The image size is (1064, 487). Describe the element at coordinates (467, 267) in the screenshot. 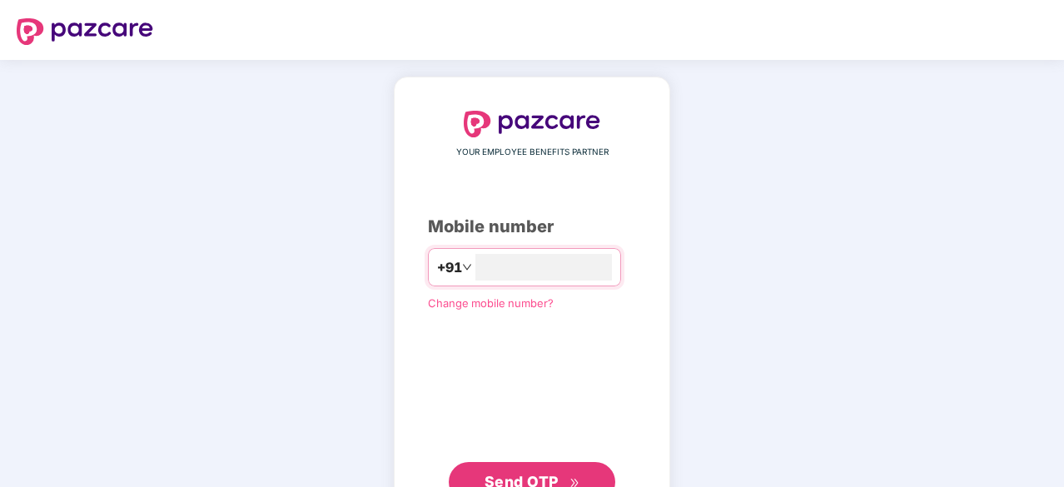

I see `span: down` at that location.